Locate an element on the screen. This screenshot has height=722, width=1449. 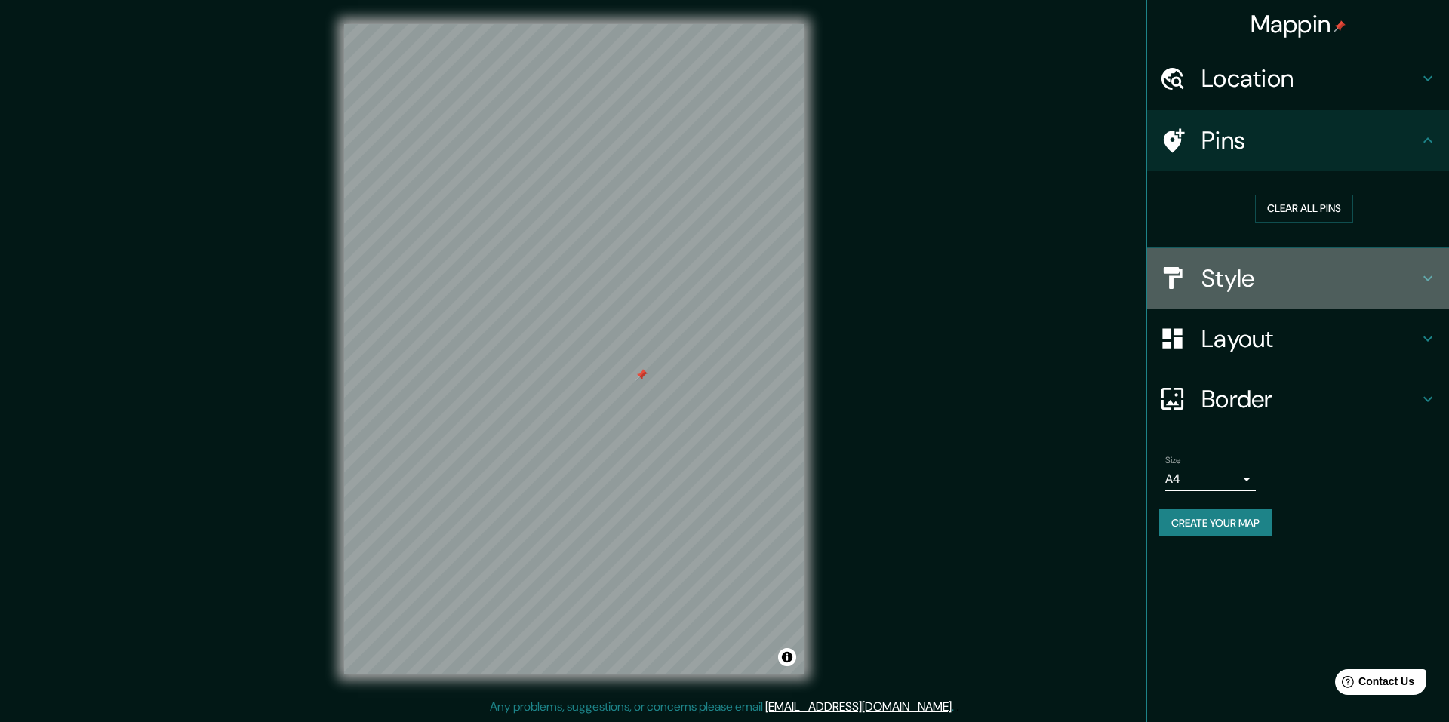
div: Border is located at coordinates (1298, 399).